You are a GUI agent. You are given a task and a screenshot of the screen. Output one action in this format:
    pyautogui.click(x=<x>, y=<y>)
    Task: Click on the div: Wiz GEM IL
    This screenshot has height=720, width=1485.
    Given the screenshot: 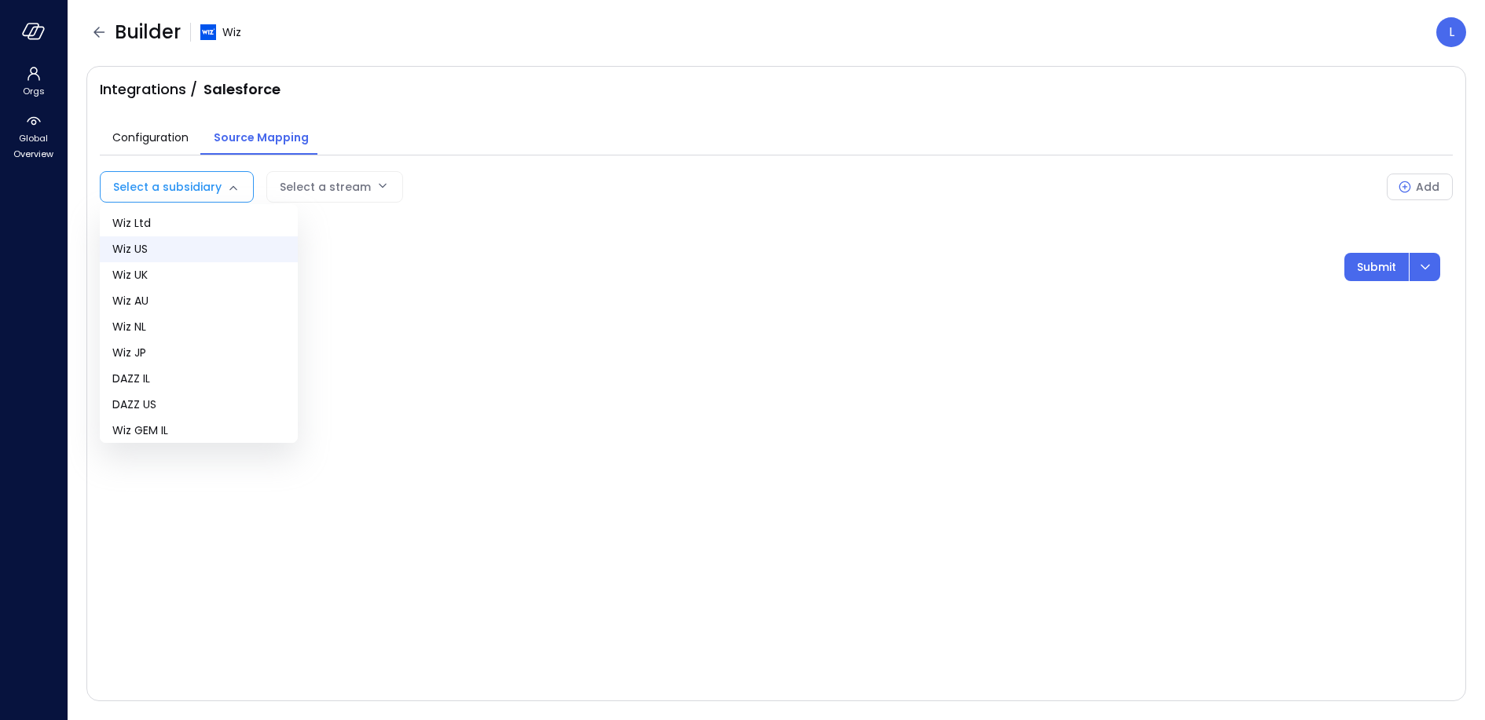 What is the action you would take?
    pyautogui.click(x=199, y=430)
    